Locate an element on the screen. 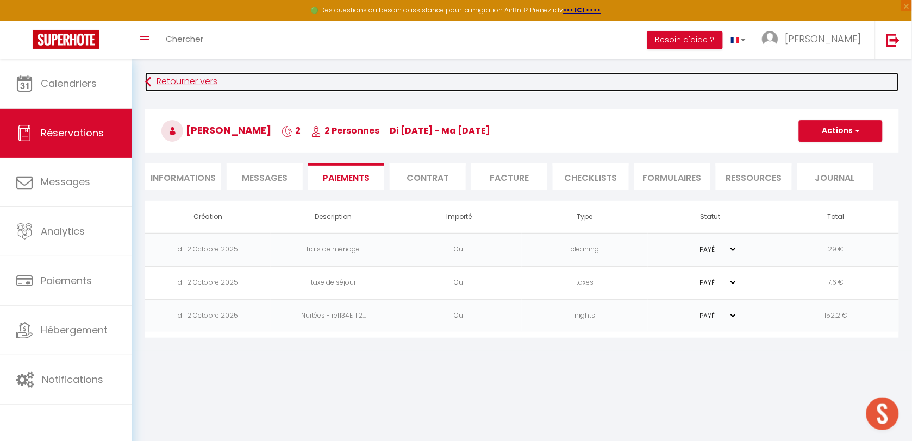 This screenshot has width=912, height=441. td: 7.6 € is located at coordinates (836, 283).